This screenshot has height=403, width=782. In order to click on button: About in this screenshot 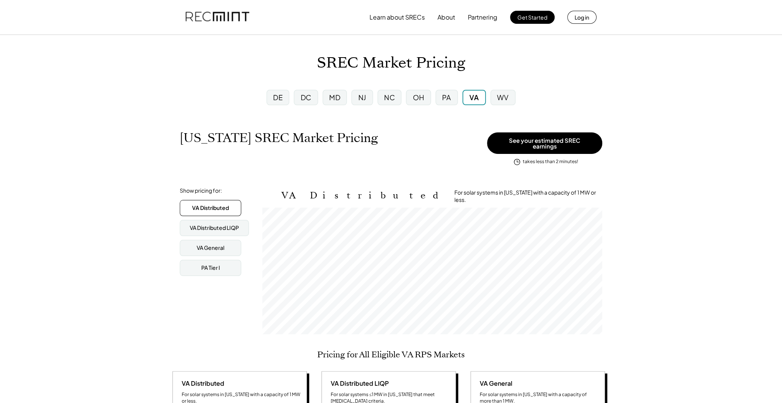, I will do `click(446, 17)`.